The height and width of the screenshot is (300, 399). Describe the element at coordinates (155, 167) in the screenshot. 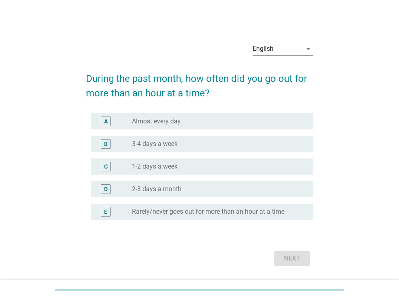

I see `label: 1-2 days a week` at that location.